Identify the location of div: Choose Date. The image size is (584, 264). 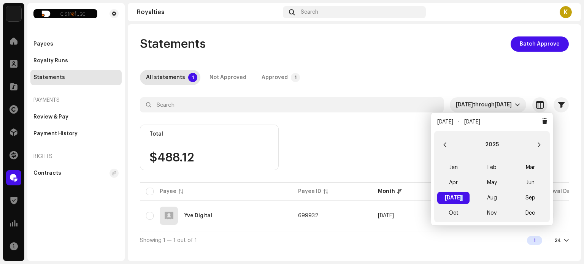
(492, 177).